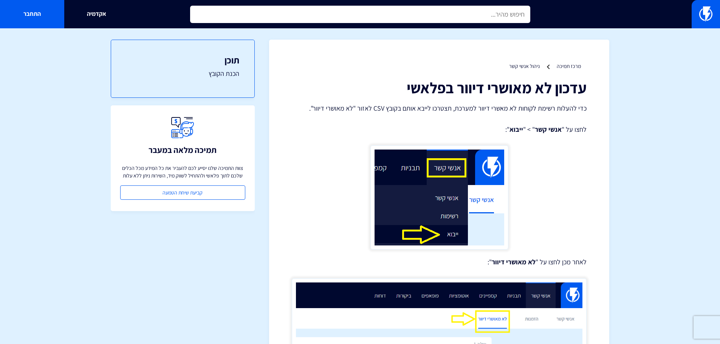 The width and height of the screenshot is (720, 344). Describe the element at coordinates (514, 262) in the screenshot. I see `strong: לא מאושרי דיוור` at that location.